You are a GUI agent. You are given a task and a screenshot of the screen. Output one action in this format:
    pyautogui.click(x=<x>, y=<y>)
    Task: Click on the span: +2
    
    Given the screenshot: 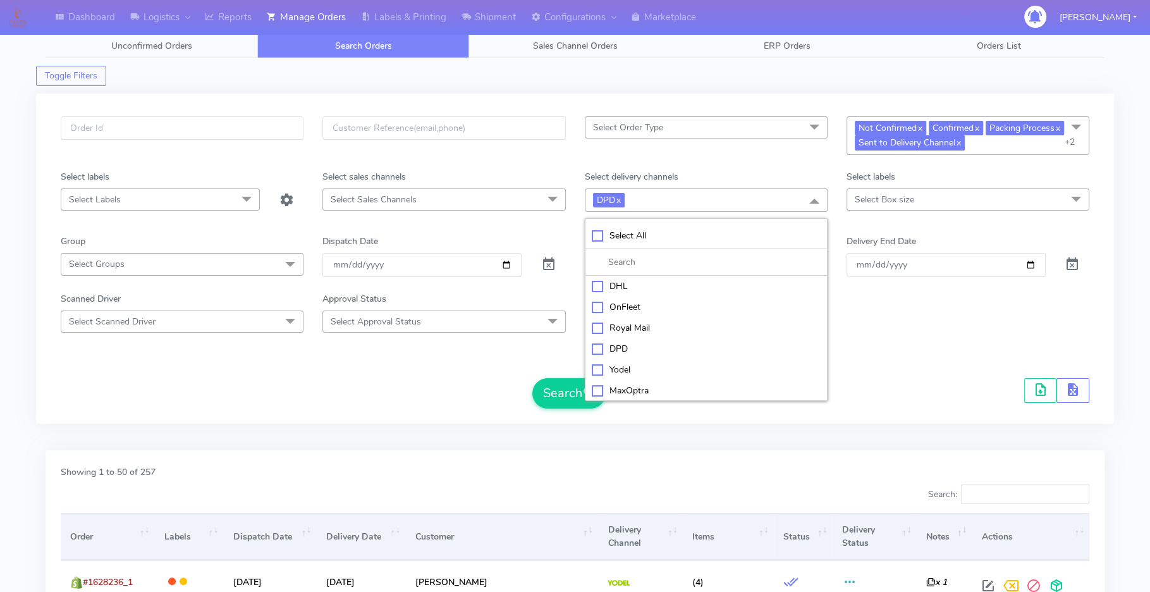 What is the action you would take?
    pyautogui.click(x=1072, y=142)
    